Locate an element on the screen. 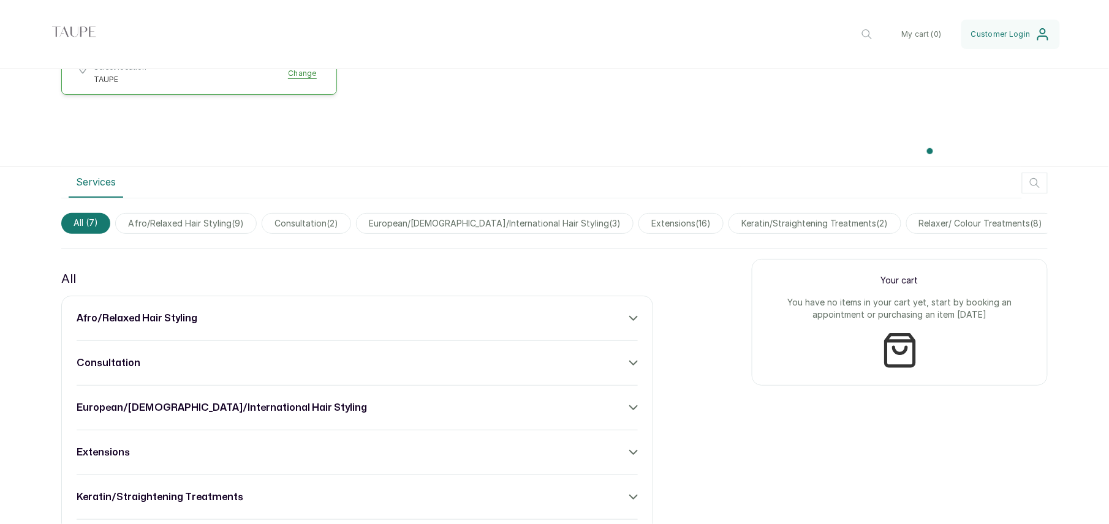 Image resolution: width=1109 pixels, height=524 pixels. p: All is located at coordinates (69, 279).